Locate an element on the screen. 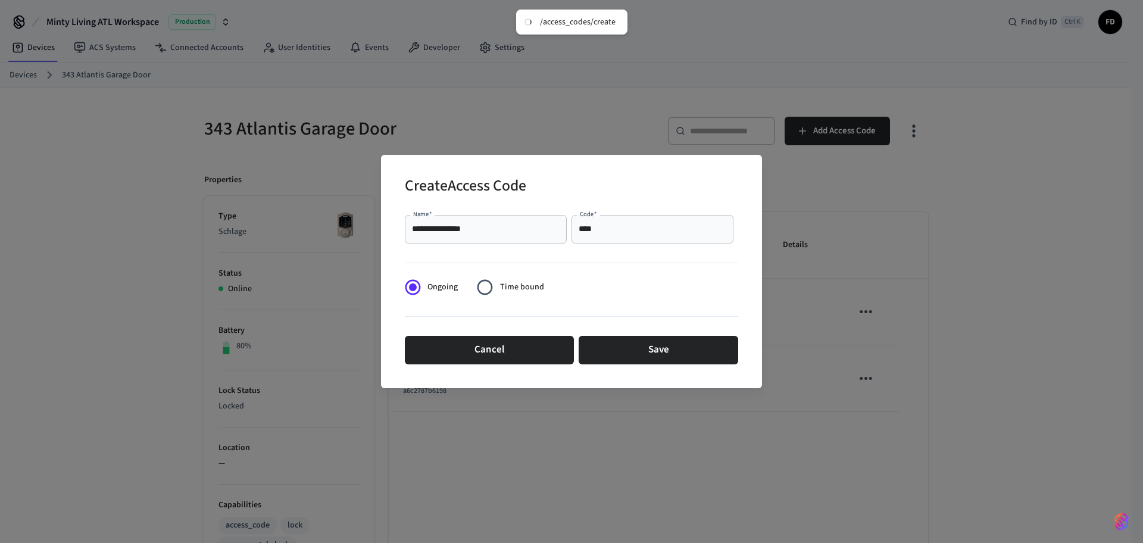 The height and width of the screenshot is (543, 1143). label: Name is located at coordinates (423, 214).